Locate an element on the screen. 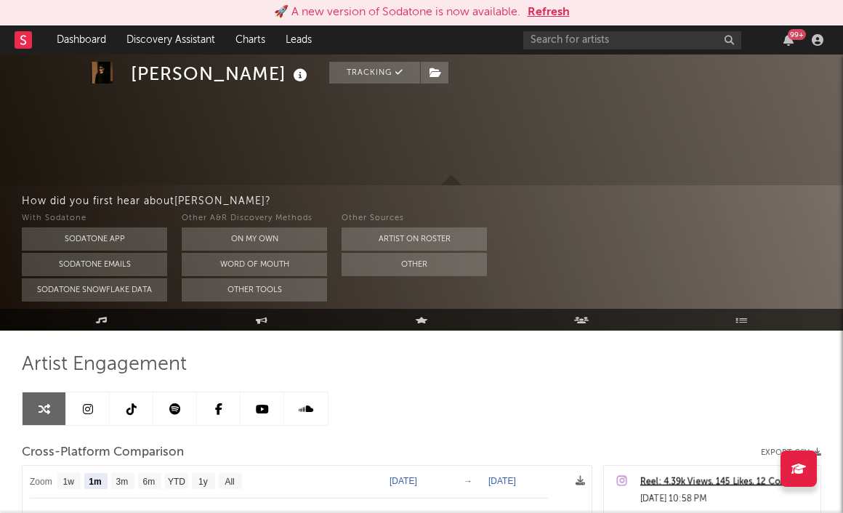 Image resolution: width=843 pixels, height=513 pixels. button: Refresh is located at coordinates (548, 12).